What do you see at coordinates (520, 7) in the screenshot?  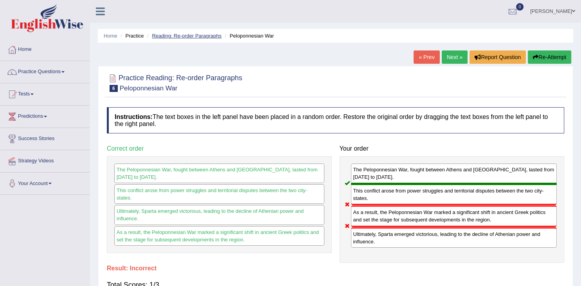 I see `span: 0` at bounding box center [520, 7].